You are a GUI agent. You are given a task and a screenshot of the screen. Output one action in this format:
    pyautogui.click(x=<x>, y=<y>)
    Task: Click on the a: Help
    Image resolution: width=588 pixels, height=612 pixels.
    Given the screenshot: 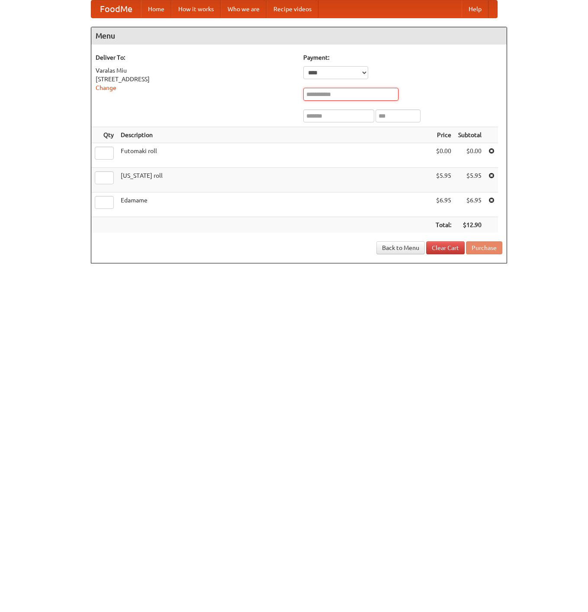 What is the action you would take?
    pyautogui.click(x=475, y=9)
    